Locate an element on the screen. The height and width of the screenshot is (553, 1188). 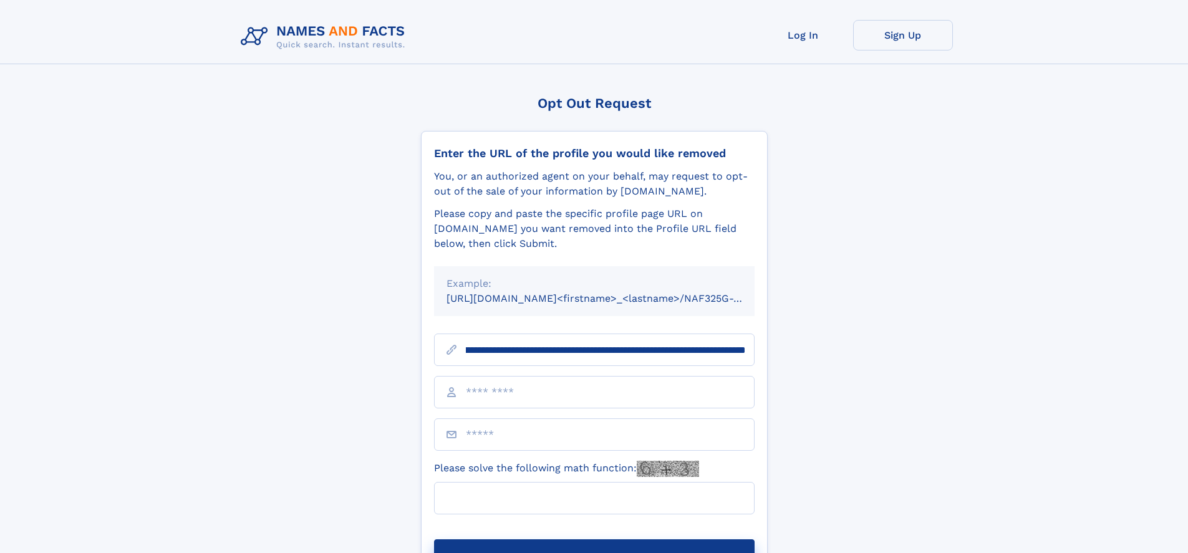
a: Log In is located at coordinates (803, 35).